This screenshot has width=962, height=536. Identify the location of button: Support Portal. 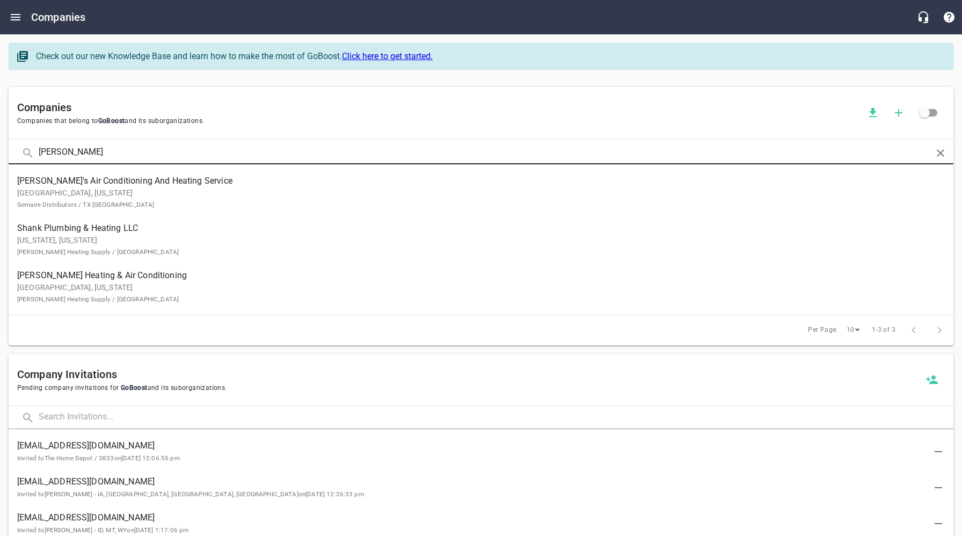
(949, 17).